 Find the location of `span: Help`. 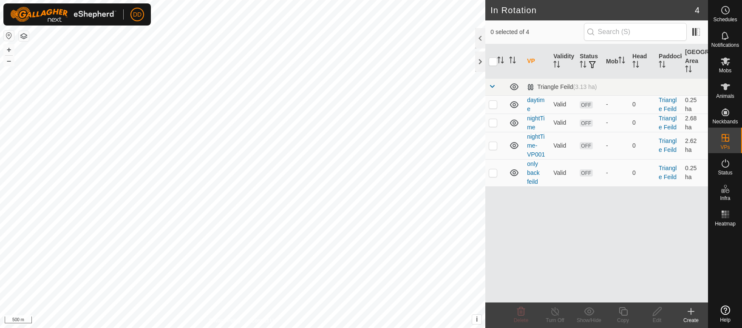

span: Help is located at coordinates (725, 320).